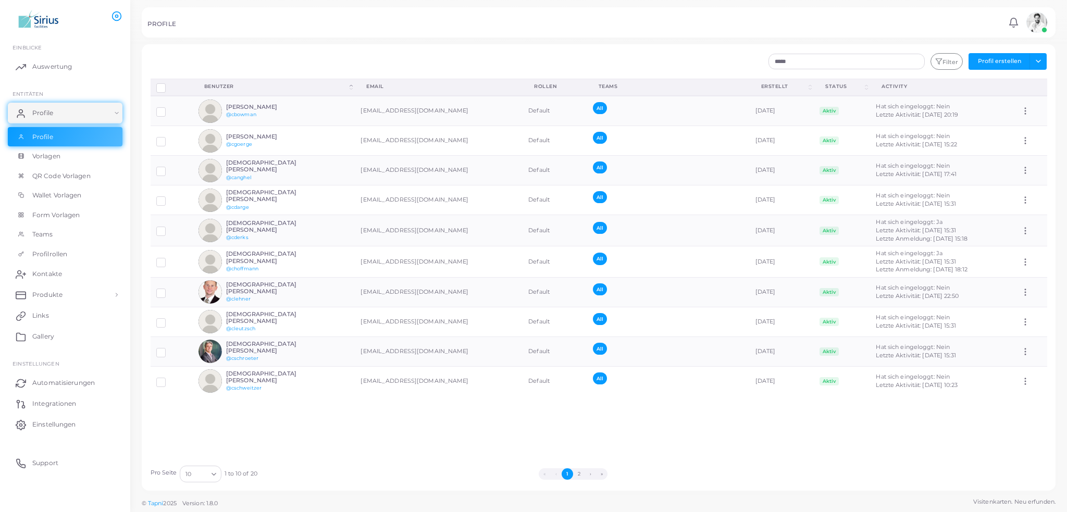  Describe the element at coordinates (65, 463) in the screenshot. I see `a: Support` at that location.